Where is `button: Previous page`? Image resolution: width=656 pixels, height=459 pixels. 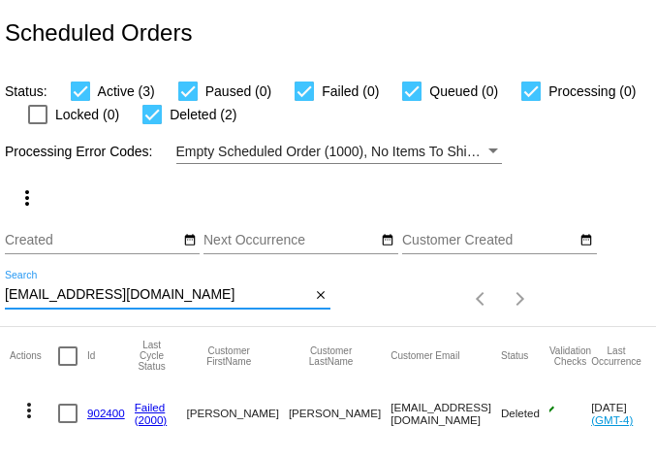 button: Previous page is located at coordinates (482, 299).